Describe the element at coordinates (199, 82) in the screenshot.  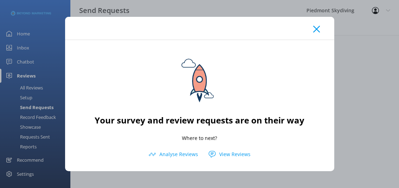
I see `img: sending...` at that location.